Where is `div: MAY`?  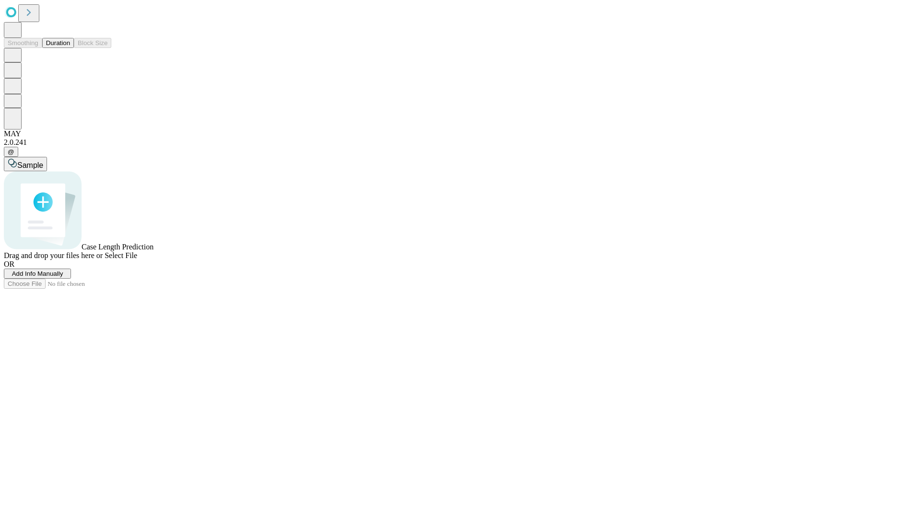
div: MAY is located at coordinates (461, 134).